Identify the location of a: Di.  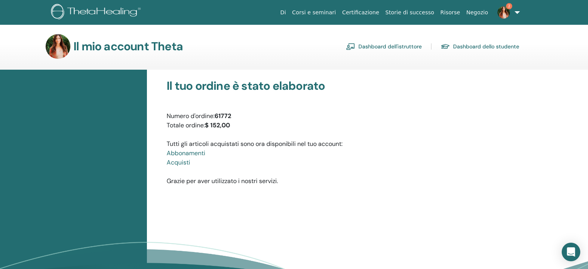
(283, 12).